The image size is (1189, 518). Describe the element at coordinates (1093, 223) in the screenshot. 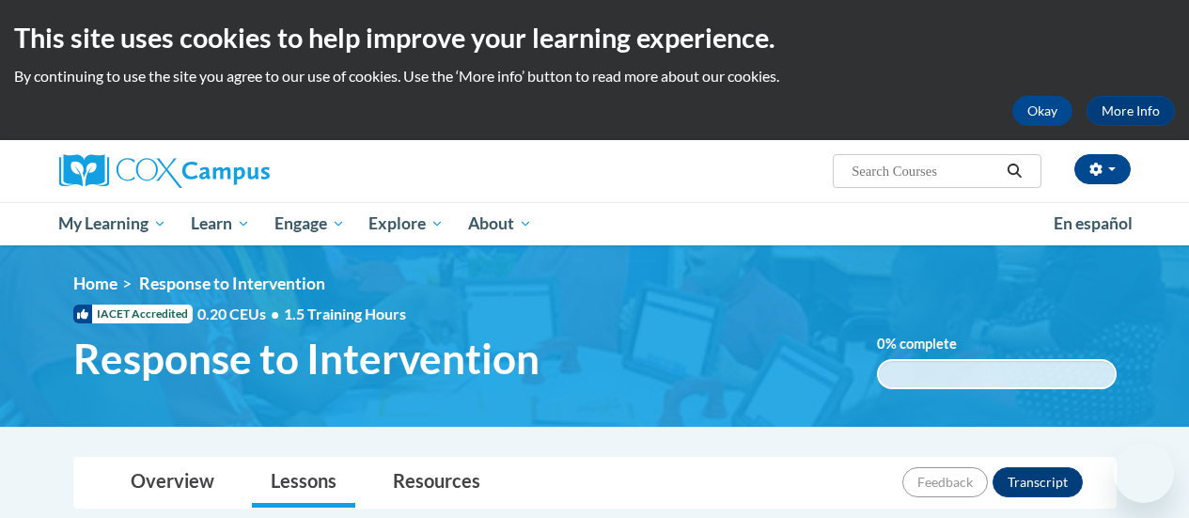

I see `span: En español` at that location.